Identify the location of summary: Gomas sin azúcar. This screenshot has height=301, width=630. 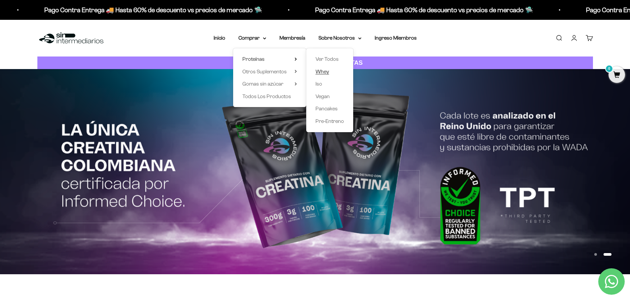
(269, 84).